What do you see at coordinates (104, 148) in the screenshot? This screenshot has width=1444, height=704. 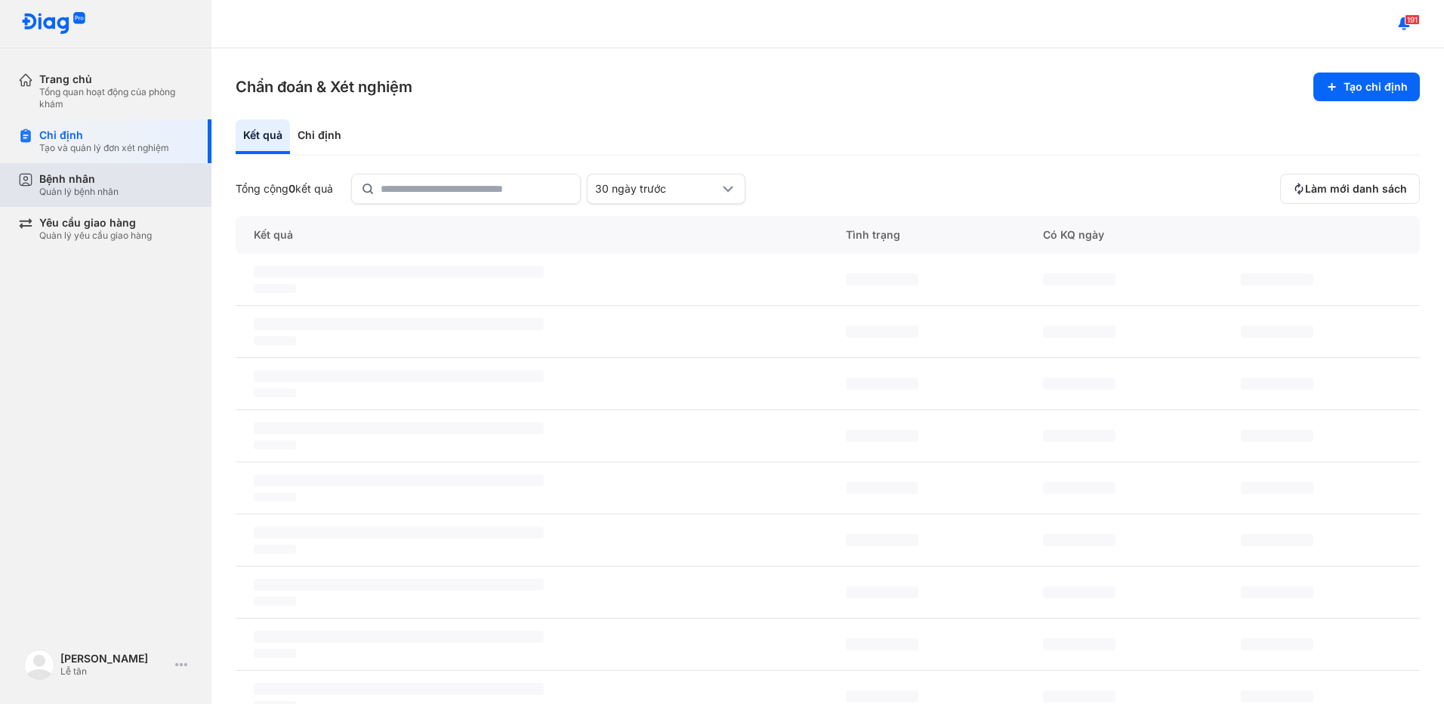 I see `div: Tạo và quản lý đơn xét nghiệm` at bounding box center [104, 148].